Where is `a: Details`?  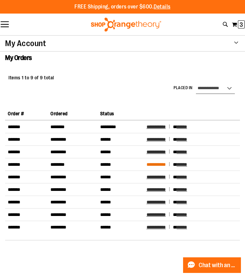
a: Details is located at coordinates (162, 7).